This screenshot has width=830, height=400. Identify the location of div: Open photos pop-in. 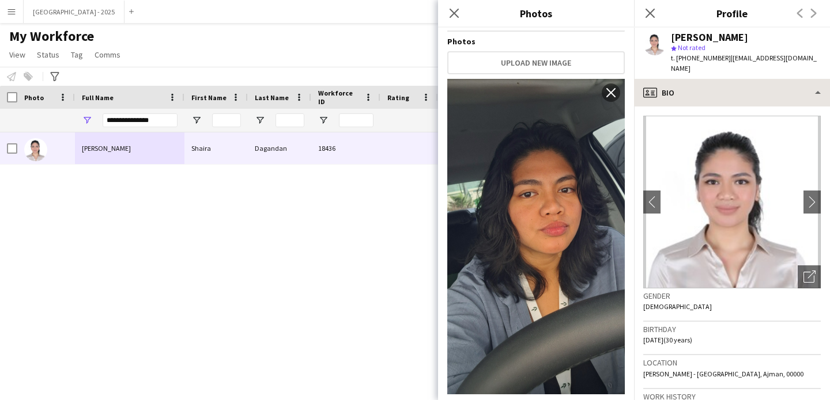
(809, 277).